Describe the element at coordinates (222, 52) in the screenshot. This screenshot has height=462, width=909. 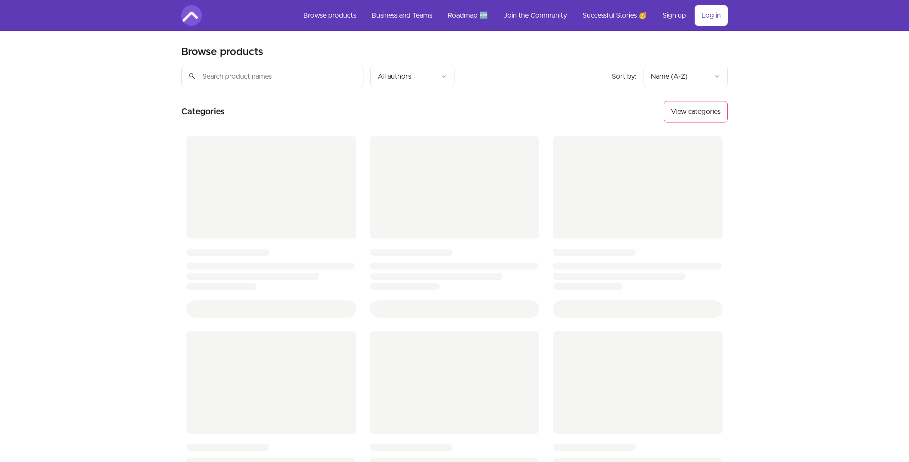
I see `h2: Browse products` at that location.